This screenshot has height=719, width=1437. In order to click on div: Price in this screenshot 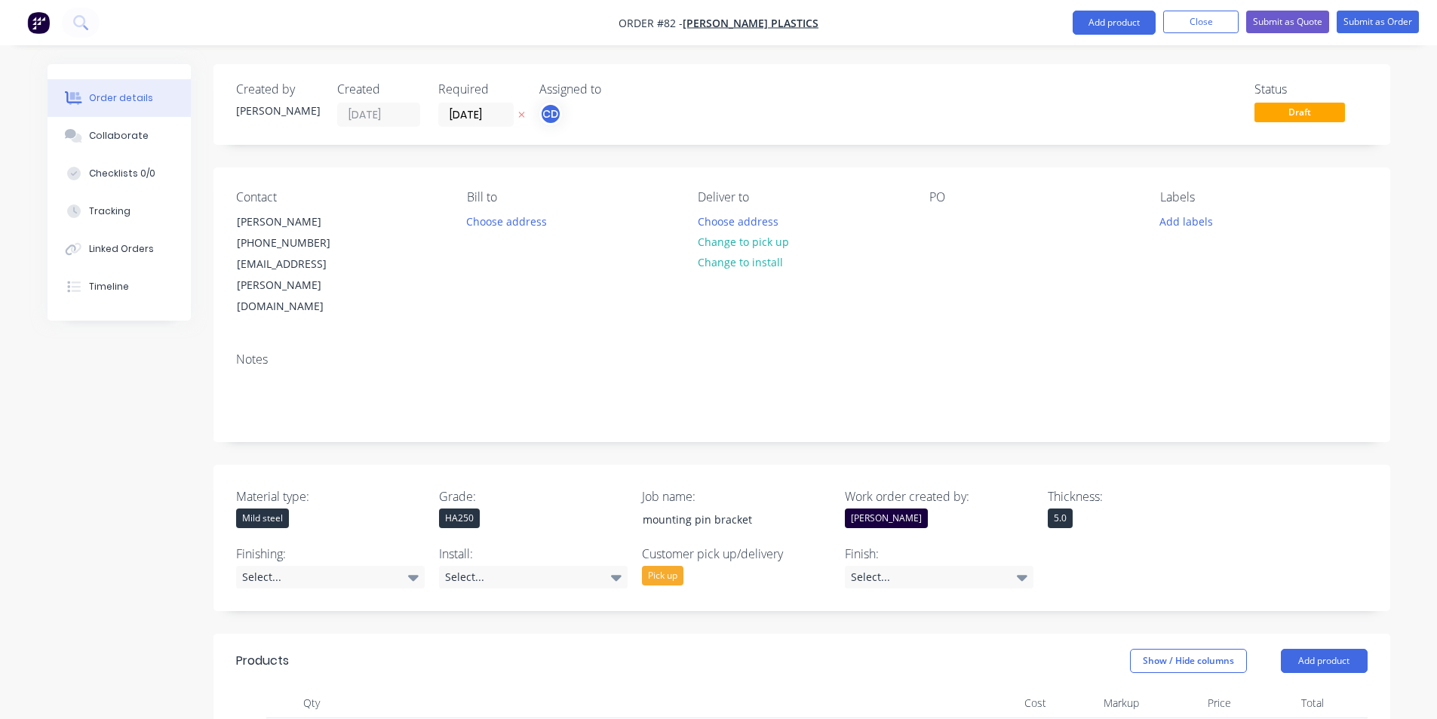, I will do `click(1191, 703)`.